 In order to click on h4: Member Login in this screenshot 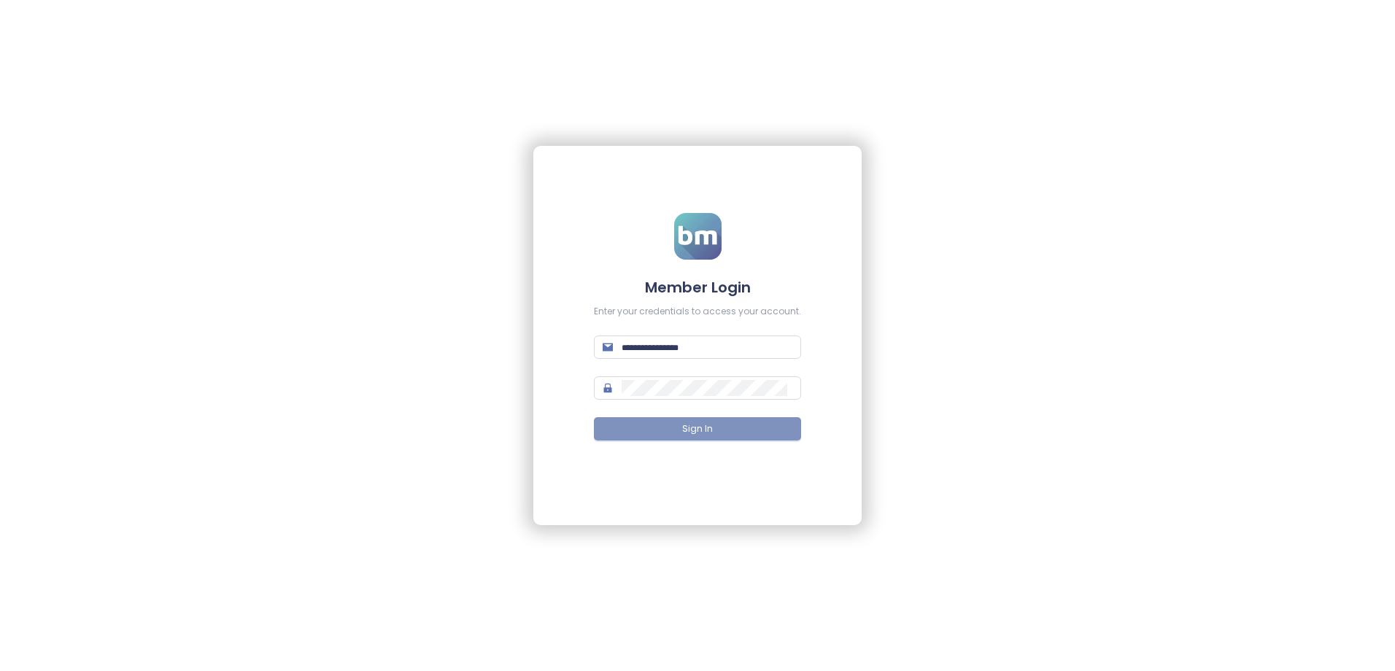, I will do `click(697, 287)`.